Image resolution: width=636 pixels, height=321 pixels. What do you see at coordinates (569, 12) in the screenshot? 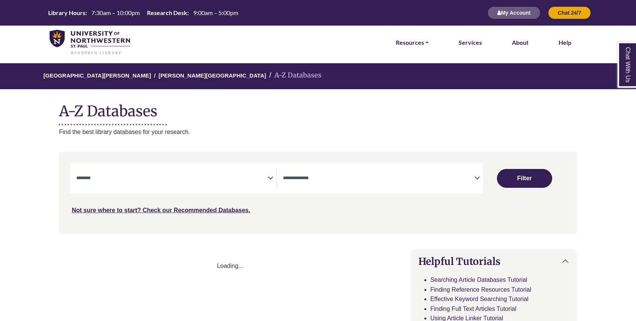
I see `a: Chat 24/7` at bounding box center [569, 12].